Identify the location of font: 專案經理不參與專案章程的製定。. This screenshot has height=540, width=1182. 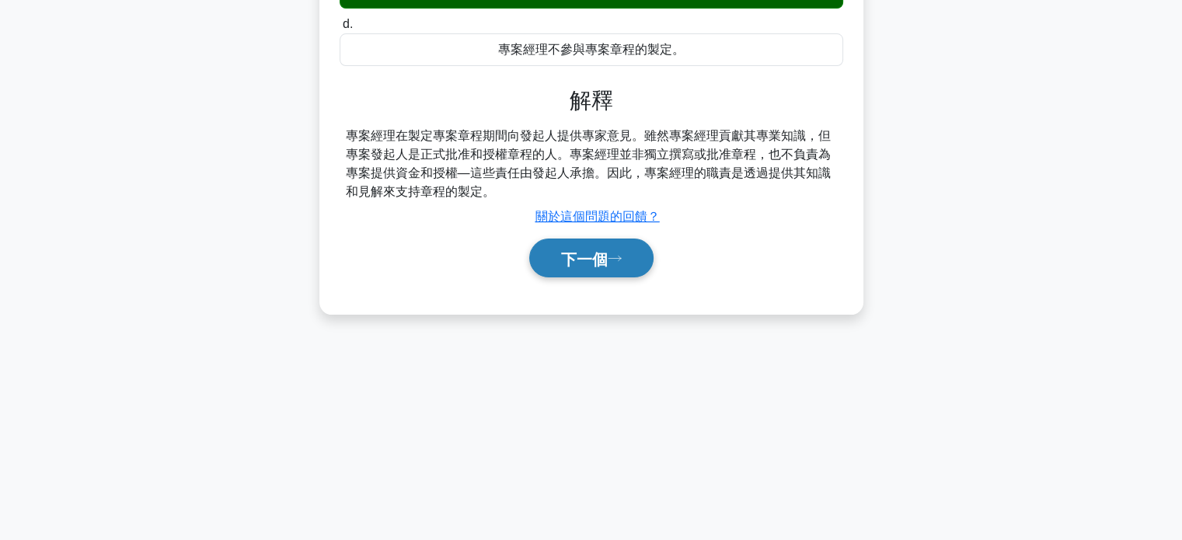
(591, 49).